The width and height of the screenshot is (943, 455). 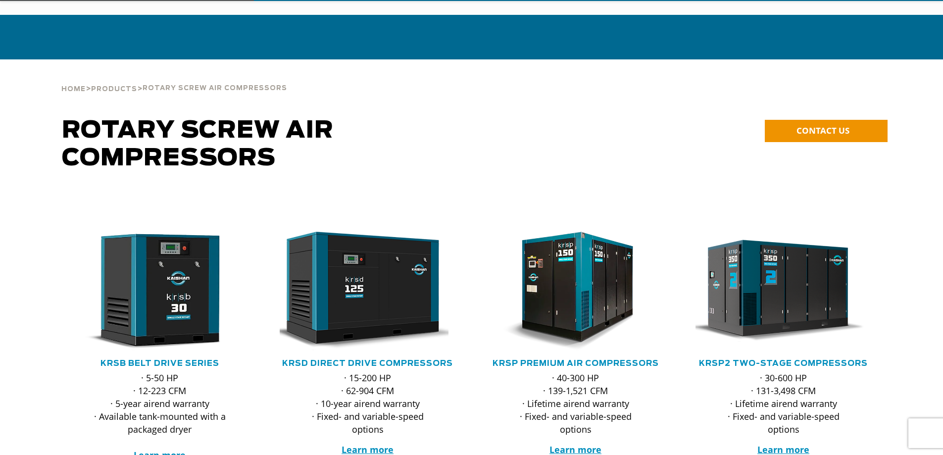 I want to click on a: Products, so click(x=114, y=89).